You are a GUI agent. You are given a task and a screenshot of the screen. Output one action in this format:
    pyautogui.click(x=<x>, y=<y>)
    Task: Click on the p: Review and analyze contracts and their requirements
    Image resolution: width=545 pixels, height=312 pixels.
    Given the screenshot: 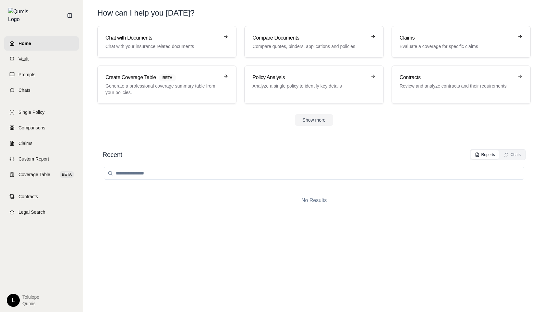 What is the action you would take?
    pyautogui.click(x=457, y=86)
    